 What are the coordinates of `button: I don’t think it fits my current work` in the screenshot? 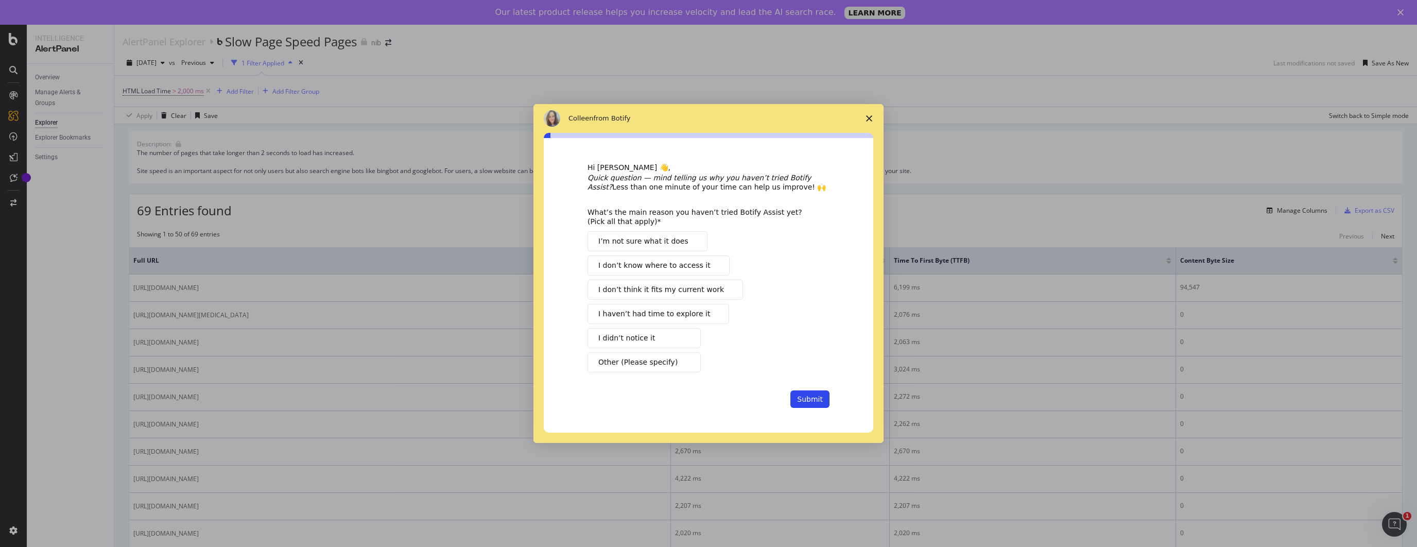 It's located at (665, 289).